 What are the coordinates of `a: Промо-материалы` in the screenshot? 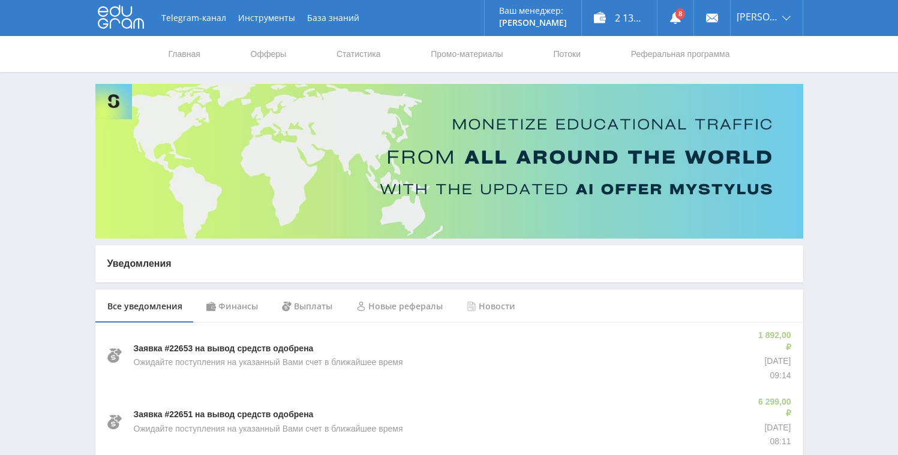 It's located at (467, 54).